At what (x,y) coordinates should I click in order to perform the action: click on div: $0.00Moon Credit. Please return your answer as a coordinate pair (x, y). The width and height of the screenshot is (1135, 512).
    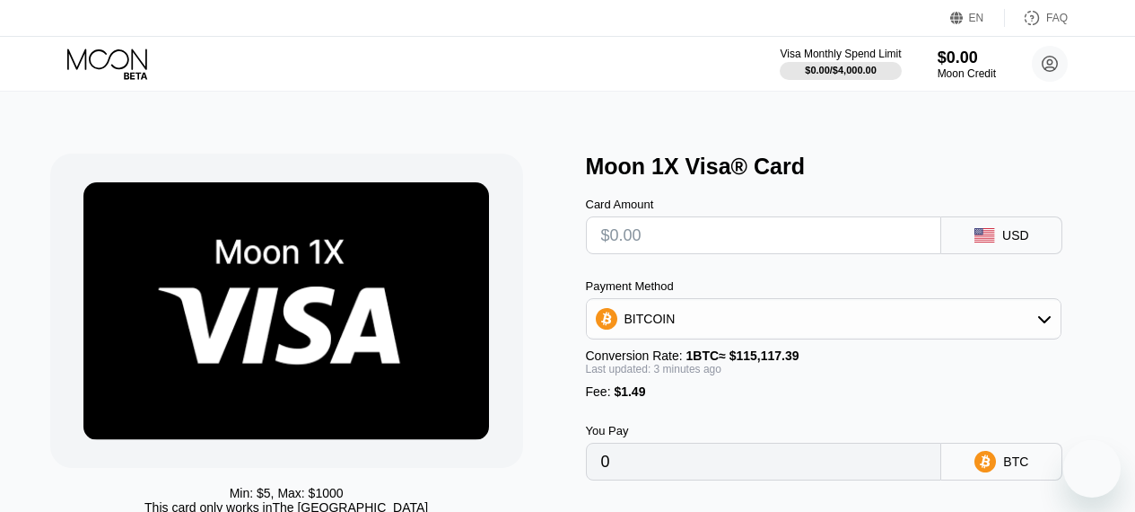
    Looking at the image, I should click on (967, 64).